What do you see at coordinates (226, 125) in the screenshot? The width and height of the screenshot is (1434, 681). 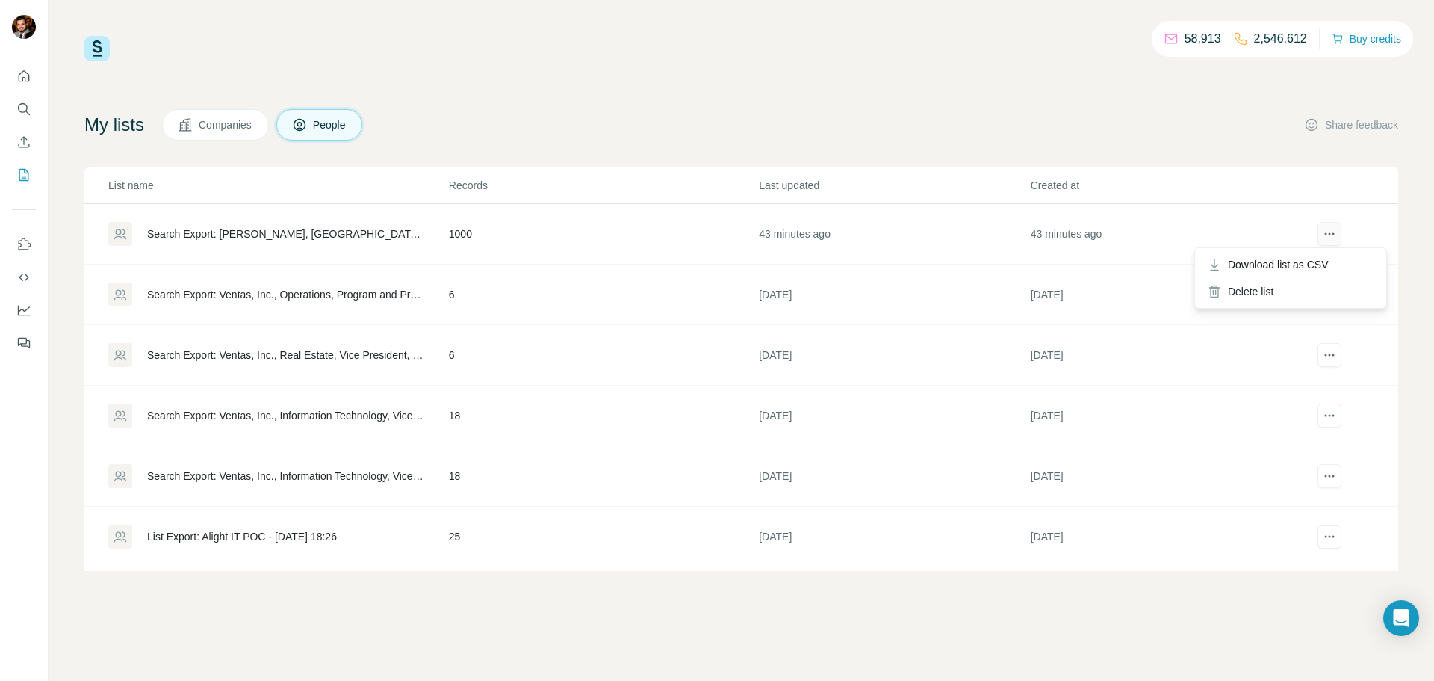 I see `span: Companies` at bounding box center [226, 125].